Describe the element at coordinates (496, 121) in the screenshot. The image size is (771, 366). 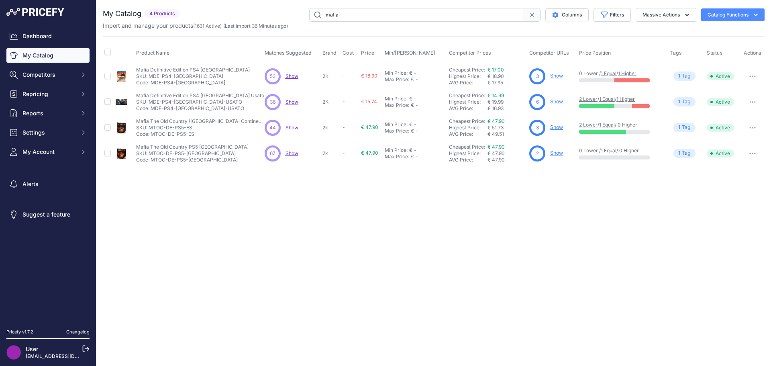
I see `a: € 47.90` at that location.